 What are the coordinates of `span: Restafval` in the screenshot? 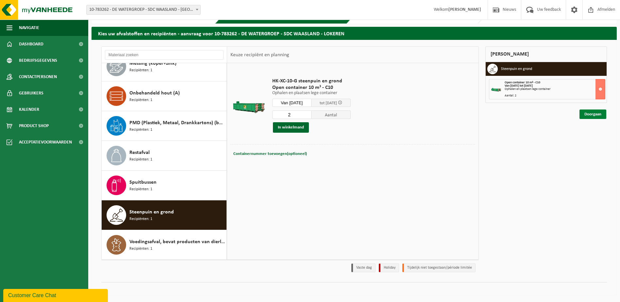 It's located at (140, 153).